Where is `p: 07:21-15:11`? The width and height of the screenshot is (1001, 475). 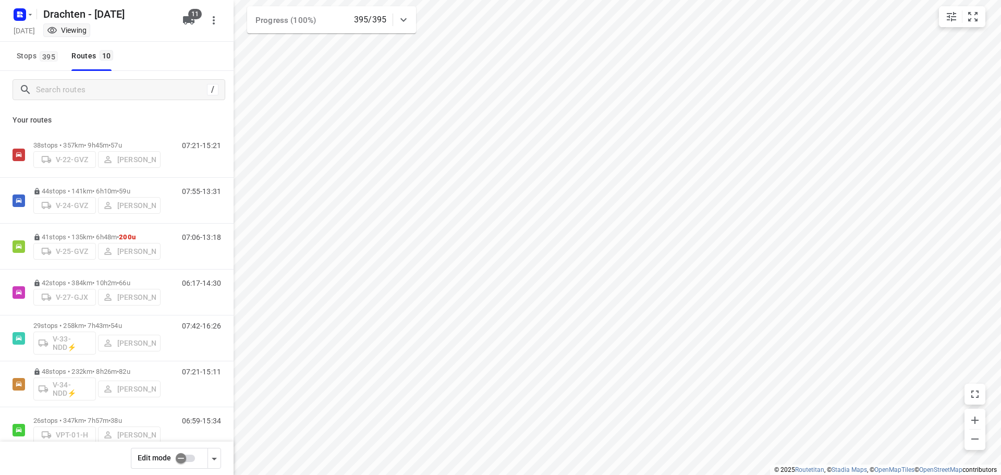
p: 07:21-15:11 is located at coordinates (201, 372).